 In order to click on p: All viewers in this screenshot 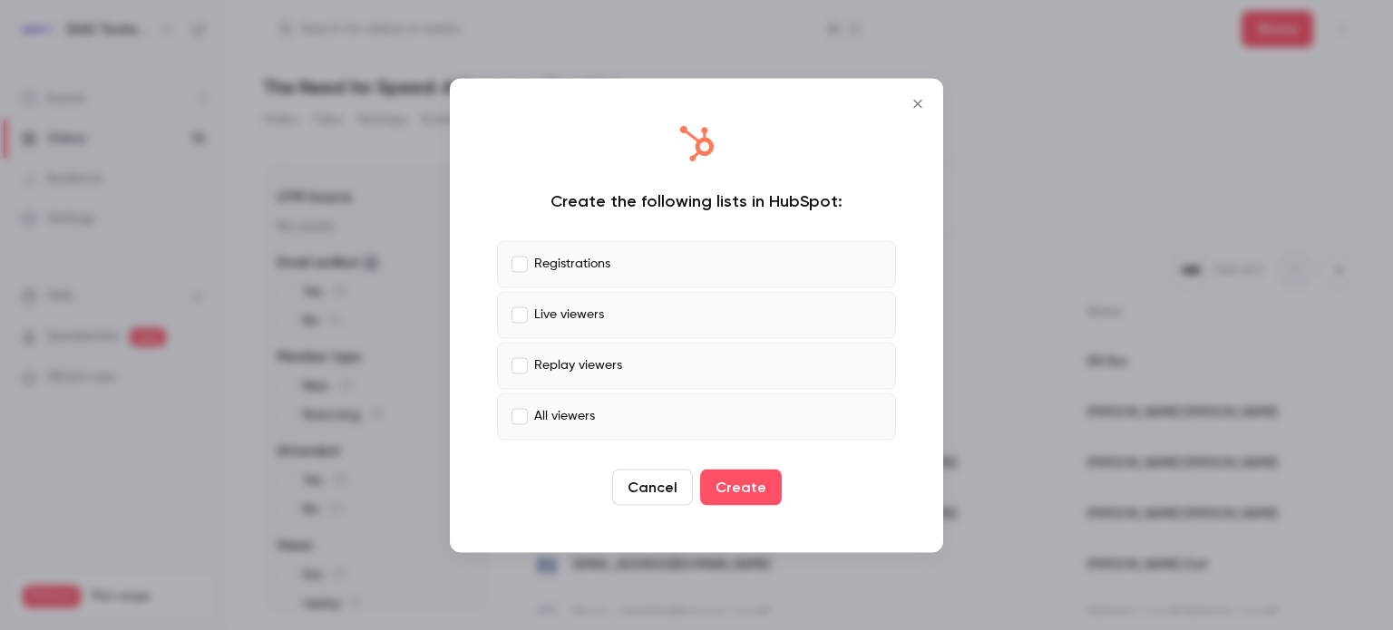, I will do `click(564, 416)`.